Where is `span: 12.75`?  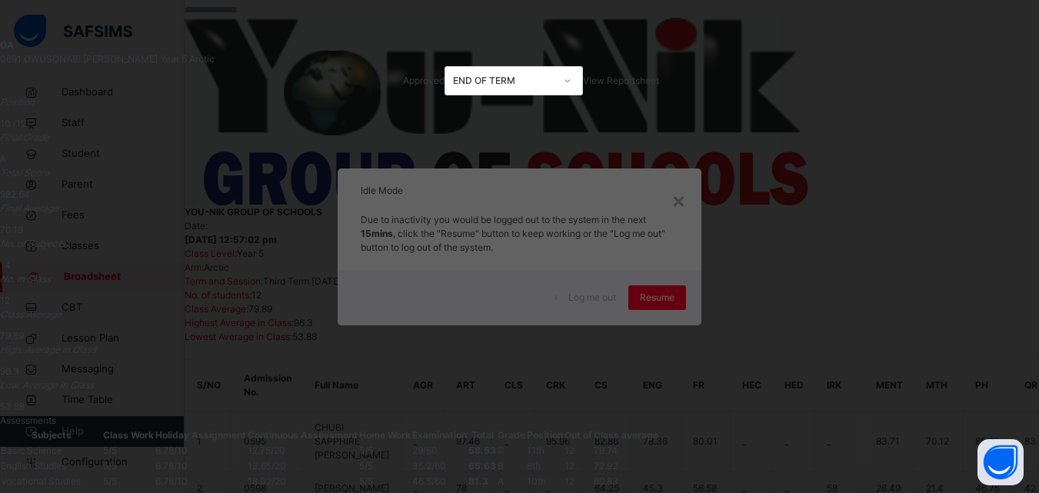 span: 12.75 is located at coordinates (266, 450).